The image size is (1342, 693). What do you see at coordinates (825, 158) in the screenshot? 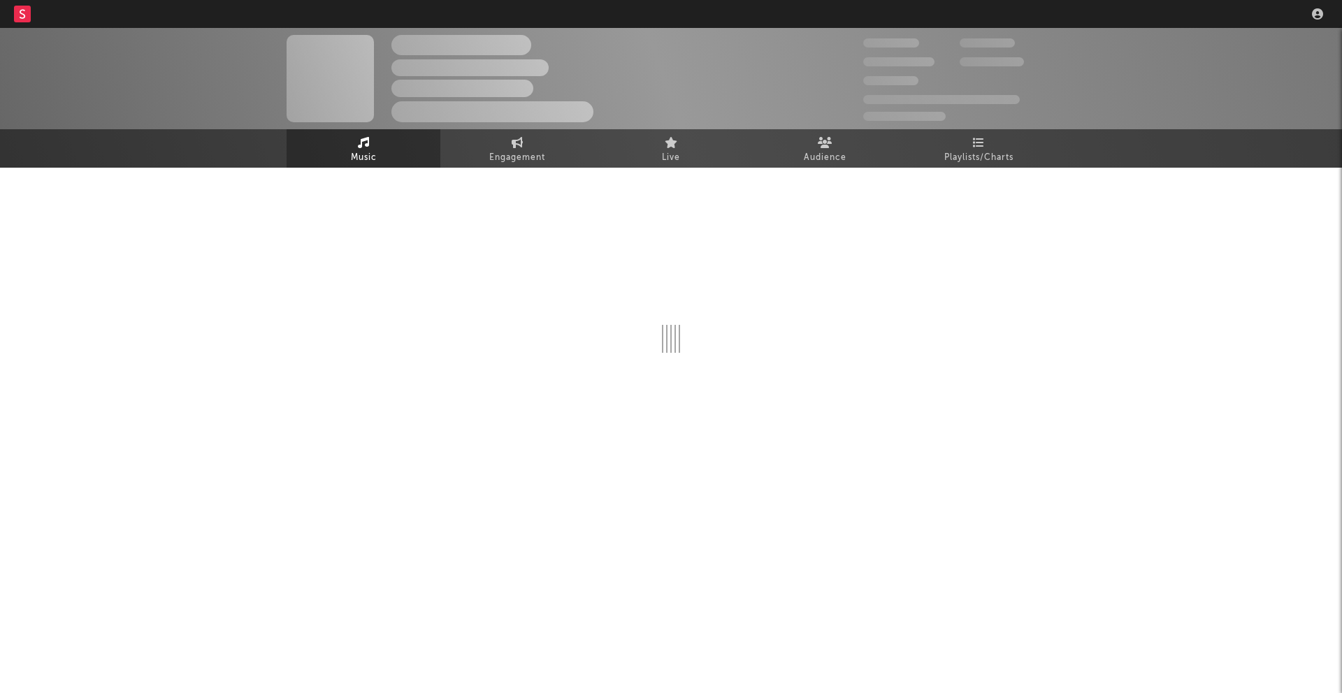
I see `span: Audience` at bounding box center [825, 158].